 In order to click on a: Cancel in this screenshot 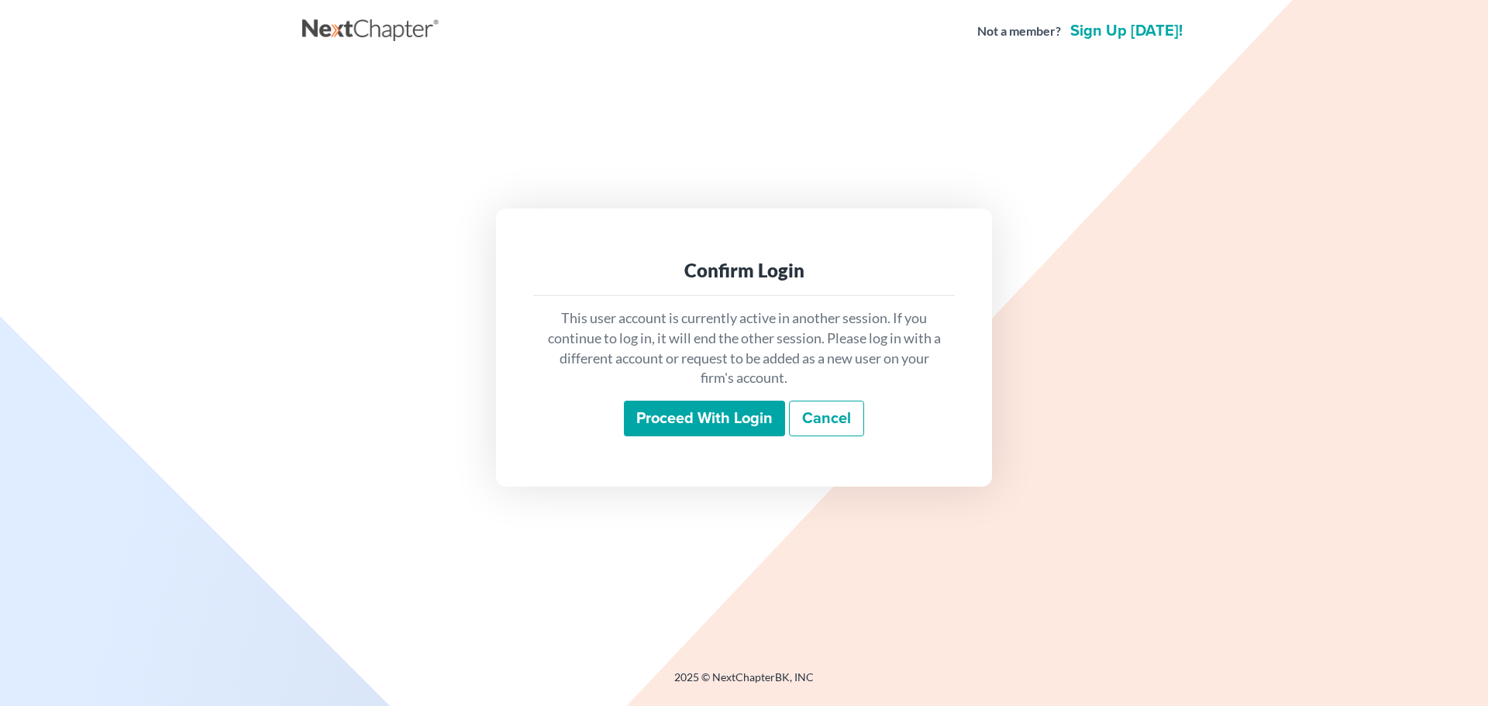, I will do `click(826, 419)`.